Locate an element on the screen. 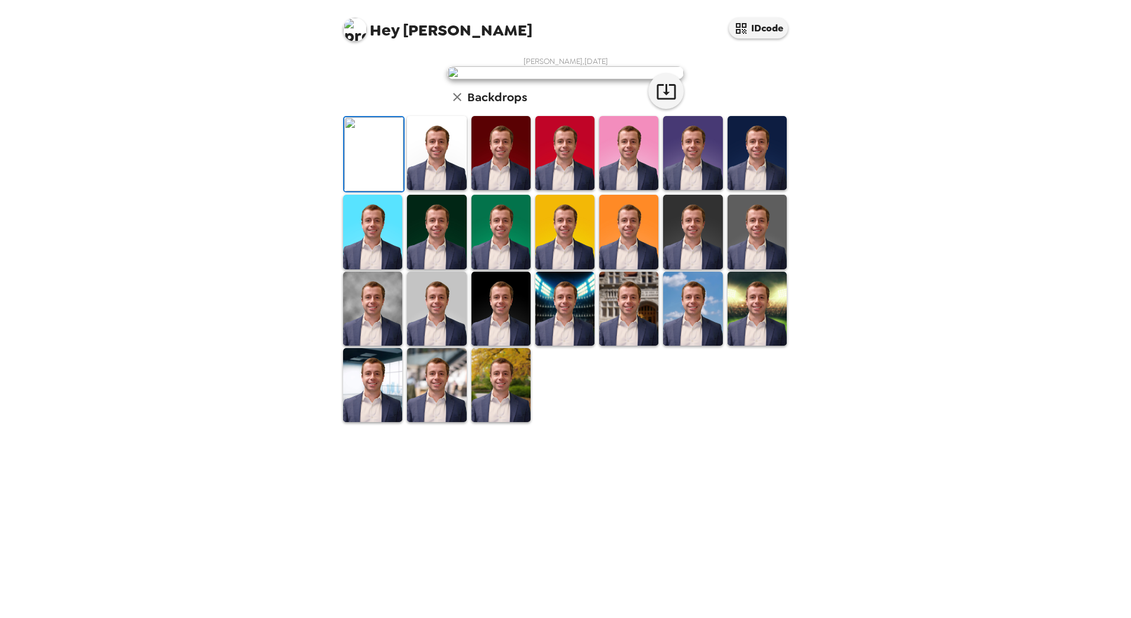 The image size is (1131, 618). img: user is located at coordinates (566, 73).